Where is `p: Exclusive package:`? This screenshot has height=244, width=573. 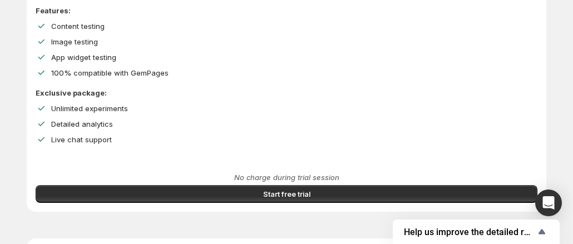 p: Exclusive package: is located at coordinates (287, 93).